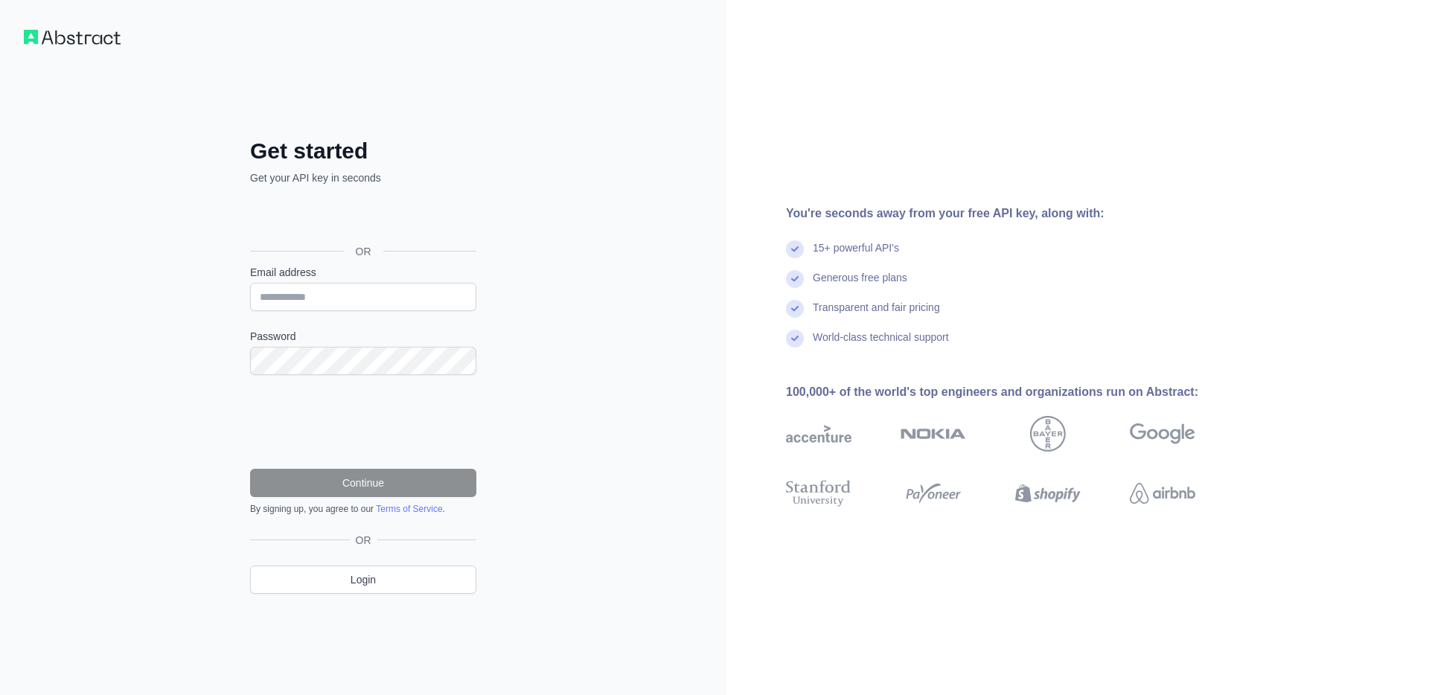 Image resolution: width=1429 pixels, height=695 pixels. Describe the element at coordinates (1048, 434) in the screenshot. I see `img: bayer` at that location.